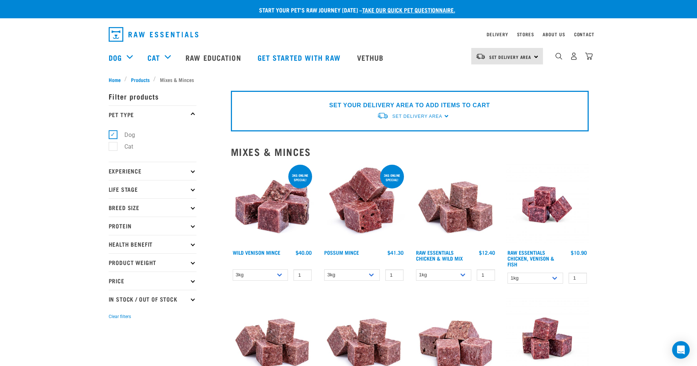 This screenshot has width=697, height=366. Describe the element at coordinates (153, 114) in the screenshot. I see `p: Pet Type` at that location.